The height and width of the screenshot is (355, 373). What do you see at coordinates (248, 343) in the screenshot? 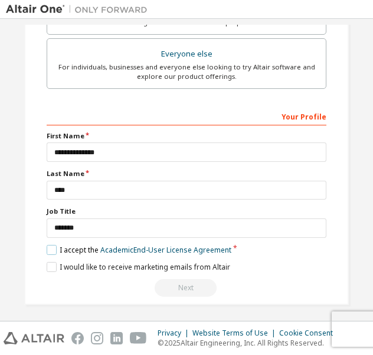
I see `p: © 2025 Altair Engineering, Inc. All Rights Reserved.` at bounding box center [248, 343].